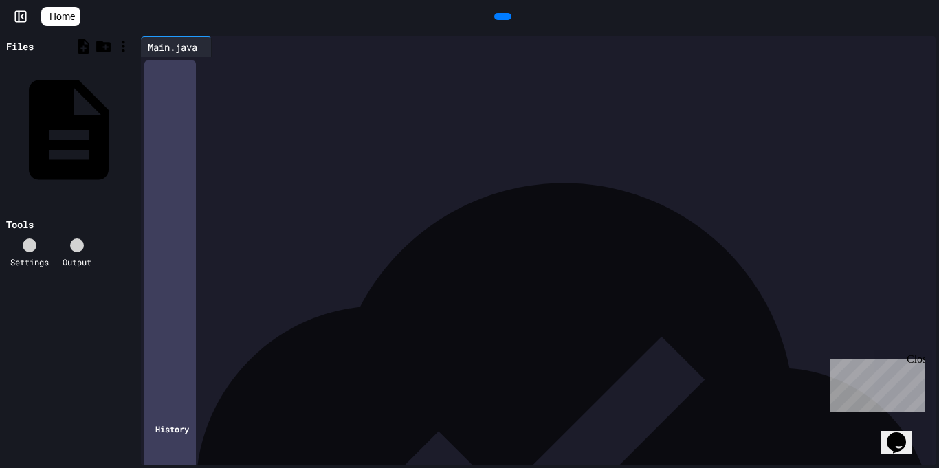 This screenshot has height=468, width=939. Describe the element at coordinates (30, 262) in the screenshot. I see `div: Settings` at that location.